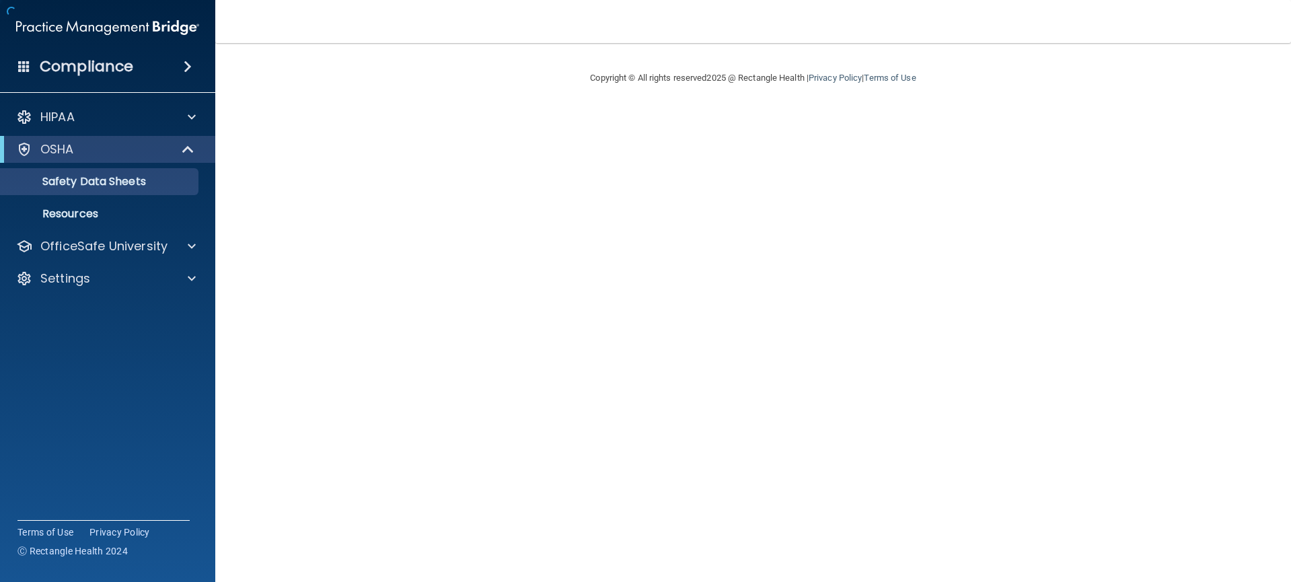 The image size is (1291, 582). What do you see at coordinates (106, 117) in the screenshot?
I see `a: HIPAA` at bounding box center [106, 117].